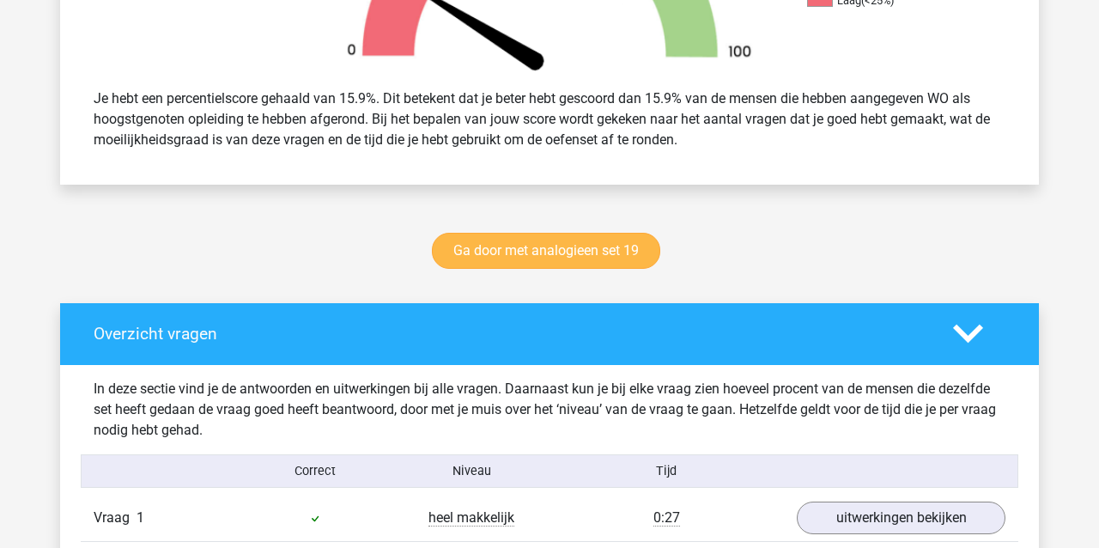 Image resolution: width=1099 pixels, height=548 pixels. What do you see at coordinates (471, 518) in the screenshot?
I see `span: heel makkelijk` at bounding box center [471, 518].